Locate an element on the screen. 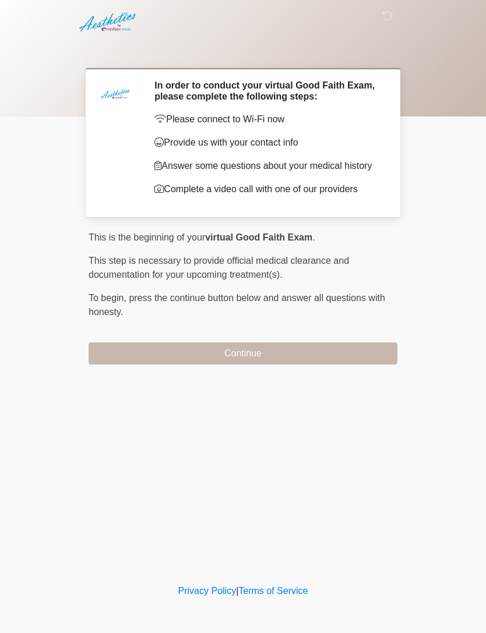  strong: virtual Good Faith Exam is located at coordinates (259, 237).